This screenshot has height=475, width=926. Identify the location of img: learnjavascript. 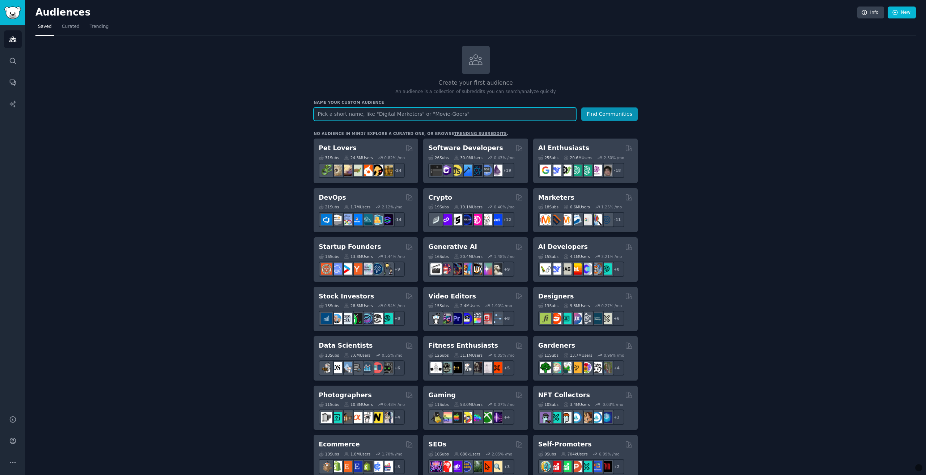
(456, 170).